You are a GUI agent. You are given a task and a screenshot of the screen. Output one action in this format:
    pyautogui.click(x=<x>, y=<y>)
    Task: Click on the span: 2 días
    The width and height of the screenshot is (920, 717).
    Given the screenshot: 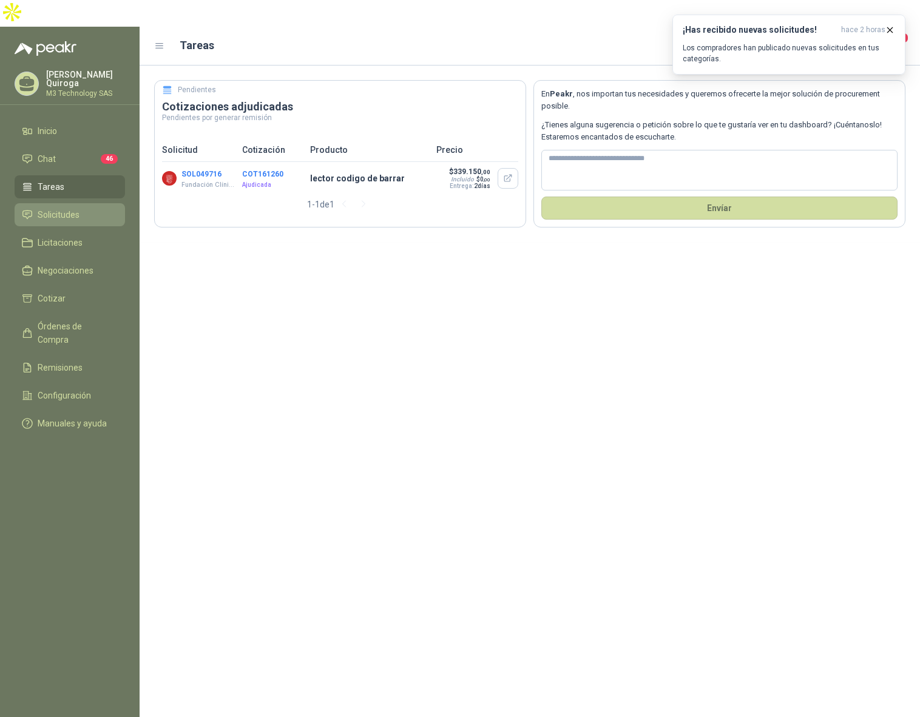 What is the action you would take?
    pyautogui.click(x=482, y=186)
    